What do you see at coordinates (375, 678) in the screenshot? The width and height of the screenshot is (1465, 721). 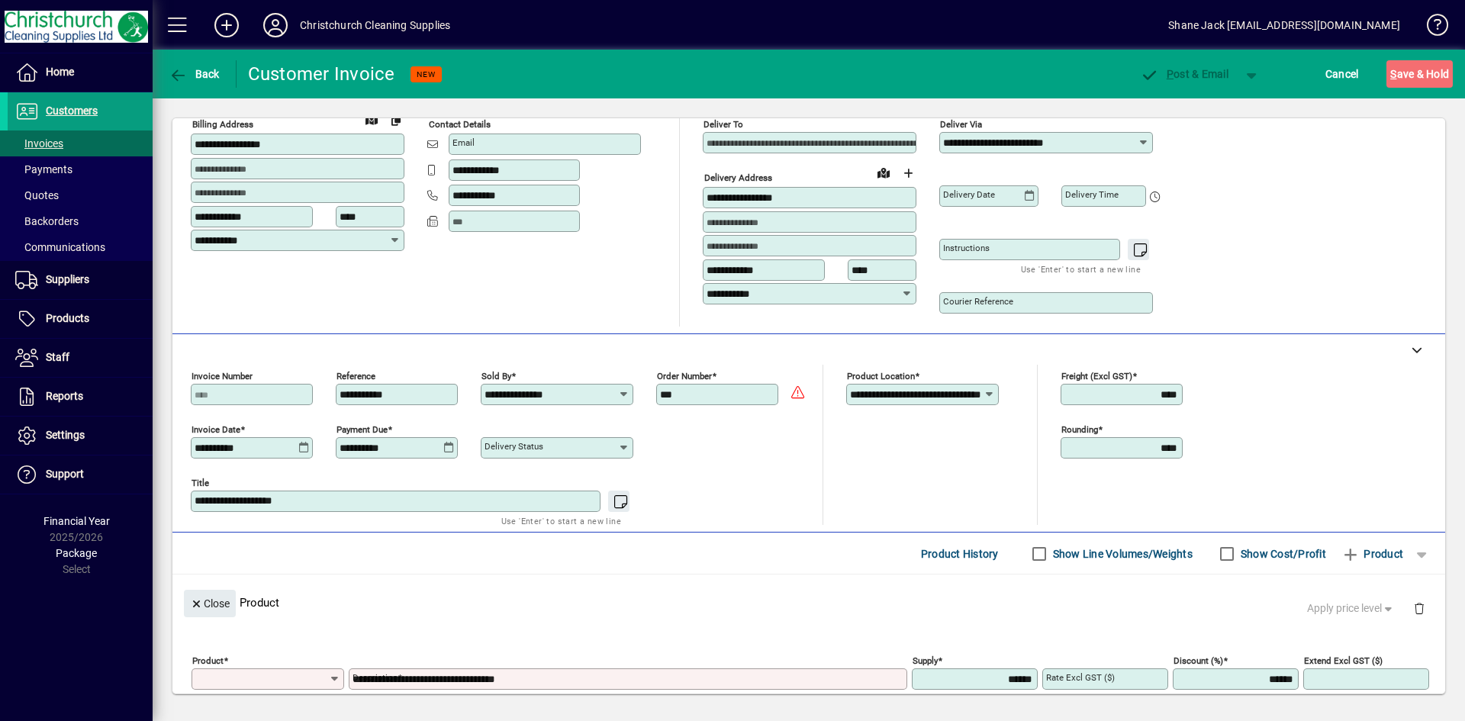 I see `mat-label: Description` at bounding box center [375, 678].